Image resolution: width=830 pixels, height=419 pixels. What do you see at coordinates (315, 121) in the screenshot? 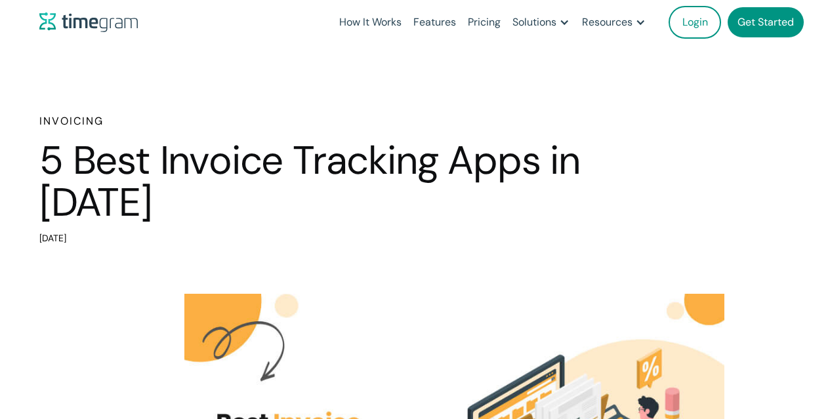
I see `h6: Invoicing` at bounding box center [315, 121].